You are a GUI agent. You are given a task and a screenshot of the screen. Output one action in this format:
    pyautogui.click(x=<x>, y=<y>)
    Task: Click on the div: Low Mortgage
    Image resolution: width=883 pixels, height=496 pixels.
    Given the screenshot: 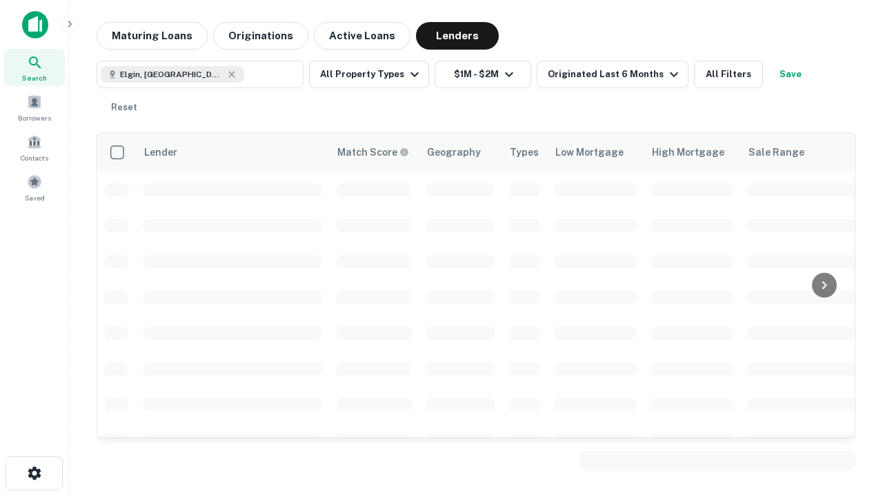 What is the action you would take?
    pyautogui.click(x=589, y=152)
    